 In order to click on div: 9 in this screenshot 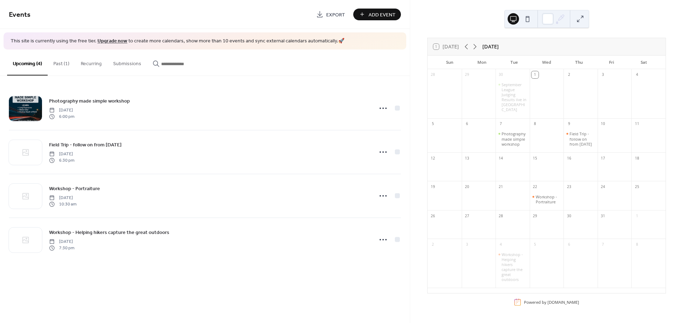, I will do `click(569, 124)`.